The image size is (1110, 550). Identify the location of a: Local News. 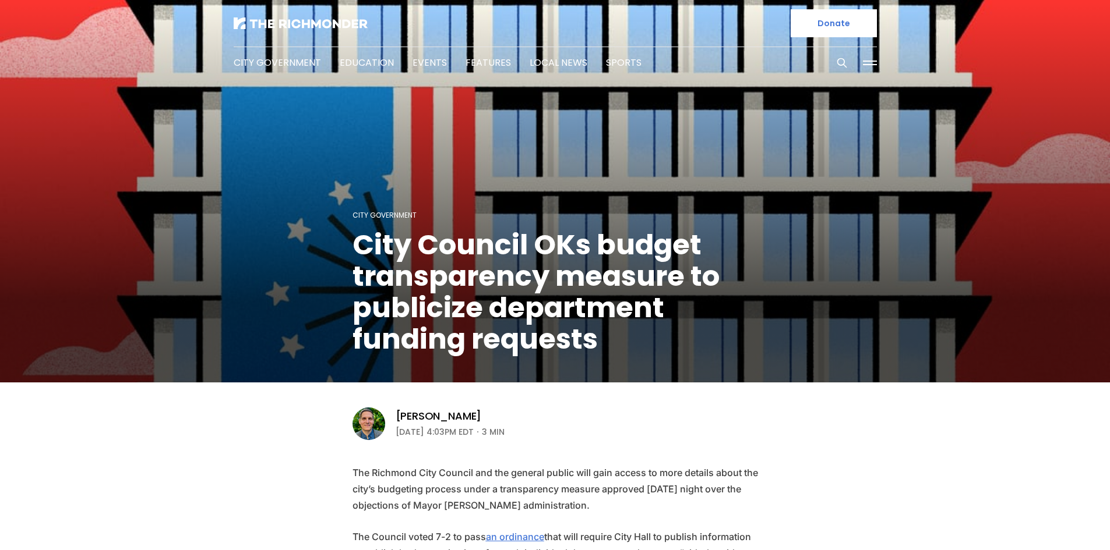
(558, 62).